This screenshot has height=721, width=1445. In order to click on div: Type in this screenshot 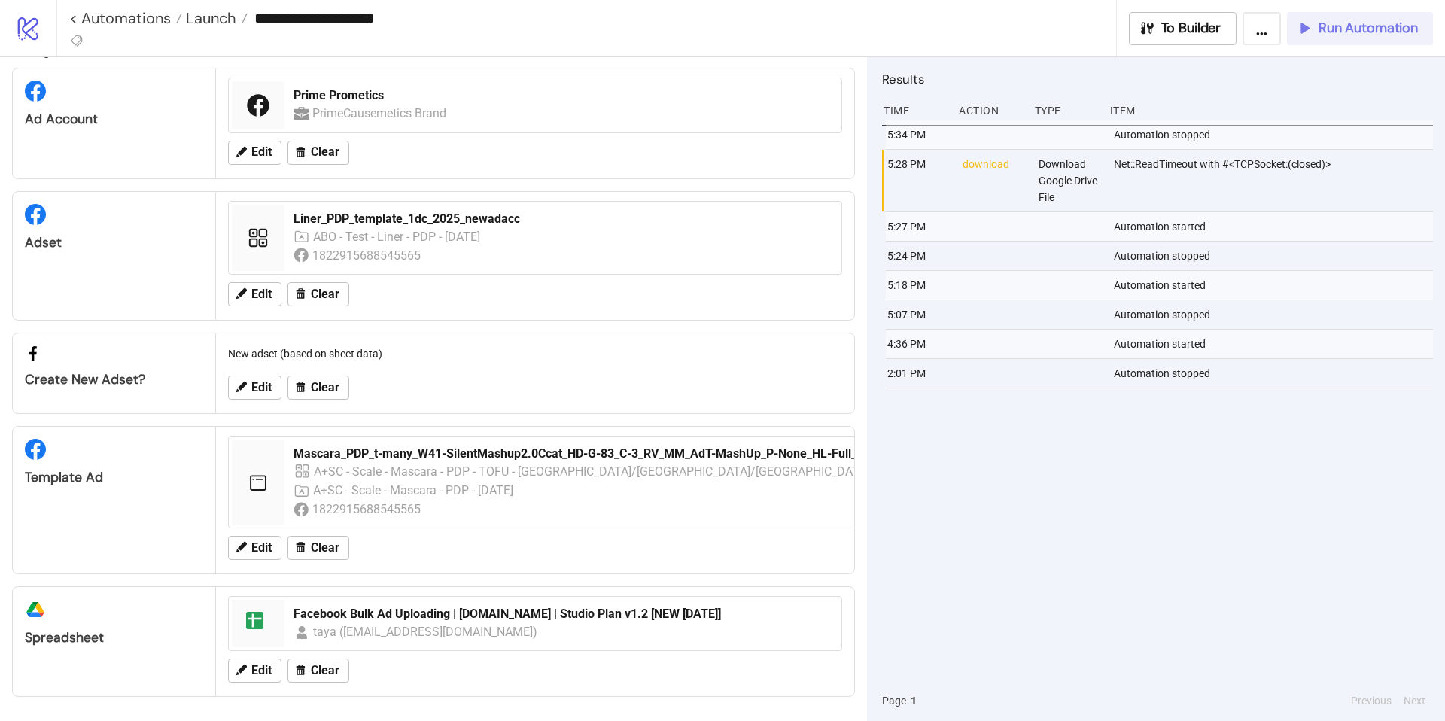, I will do `click(1066, 111)`.